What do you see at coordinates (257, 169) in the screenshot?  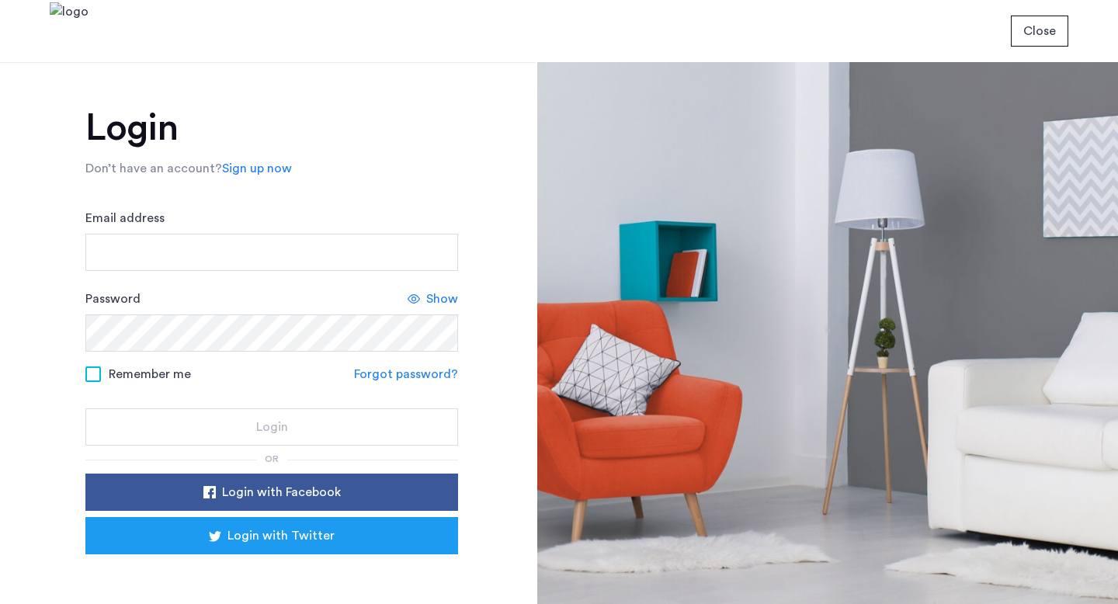 I see `a: Sign up now` at bounding box center [257, 169].